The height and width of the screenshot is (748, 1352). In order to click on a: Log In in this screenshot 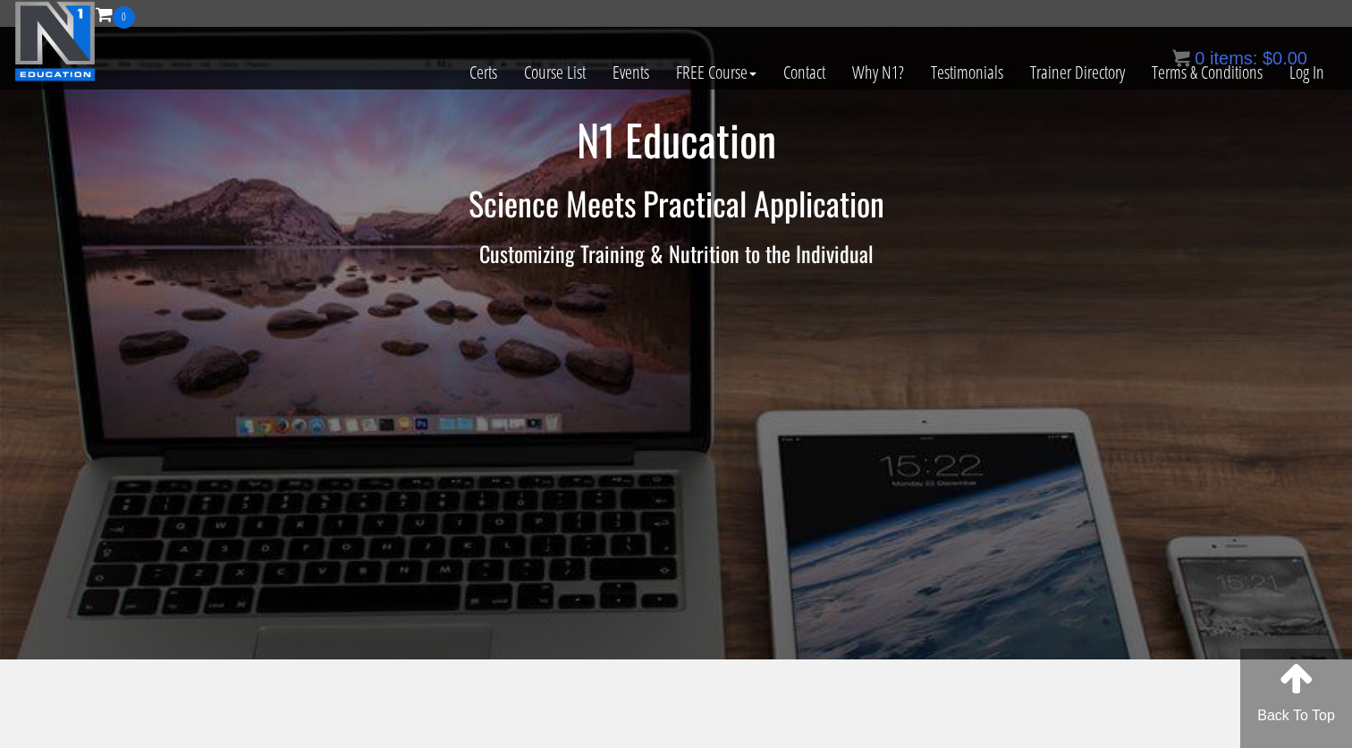, I will do `click(1307, 72)`.